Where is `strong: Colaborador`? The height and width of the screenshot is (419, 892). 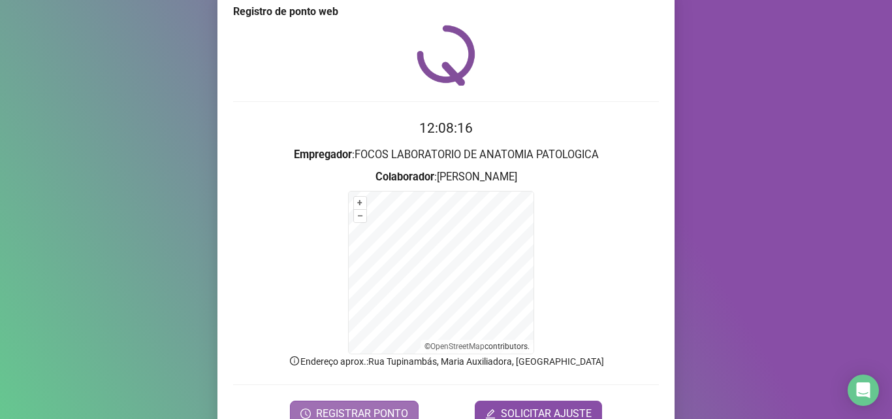 strong: Colaborador is located at coordinates (405, 176).